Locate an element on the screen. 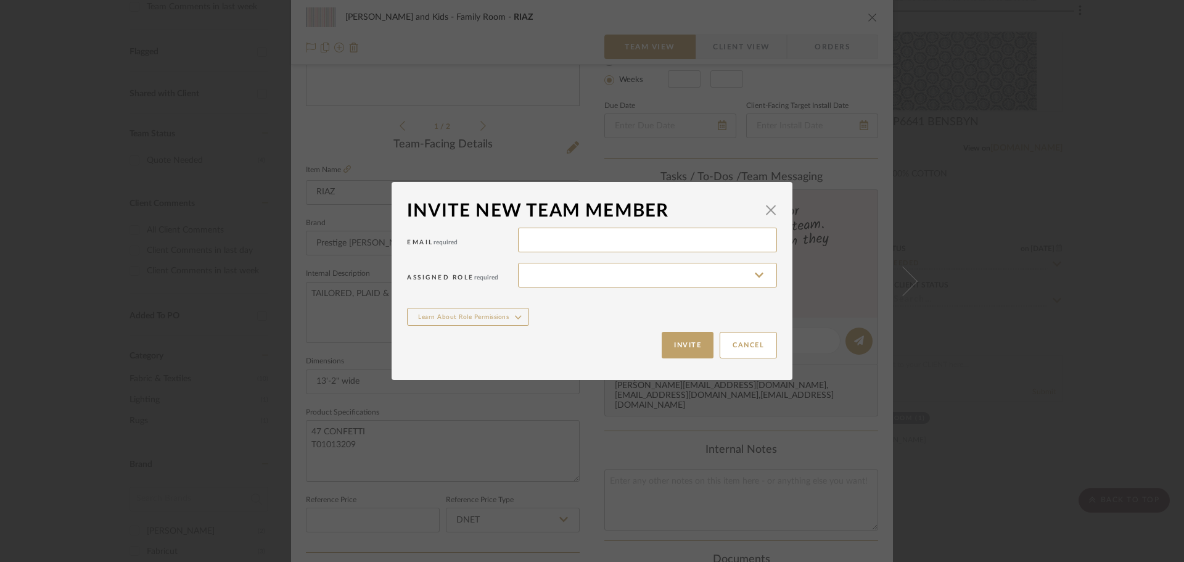 The height and width of the screenshot is (562, 1184). button: Cancel is located at coordinates (748, 345).